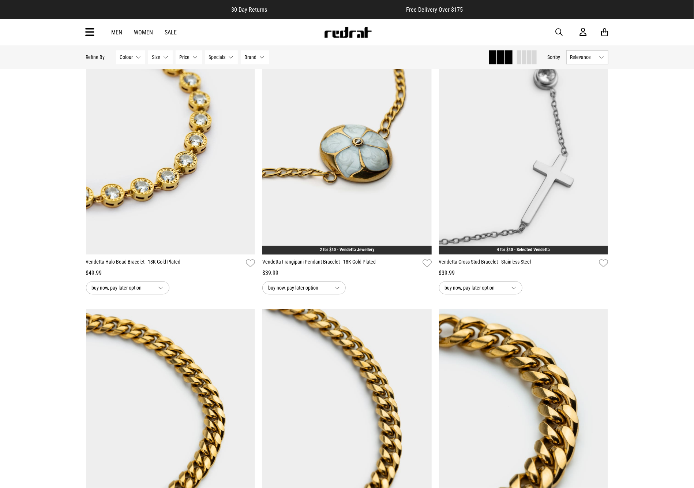 The height and width of the screenshot is (488, 694). What do you see at coordinates (524, 250) in the screenshot?
I see `a: 4 for $40 - Selected Vendetta` at bounding box center [524, 250].